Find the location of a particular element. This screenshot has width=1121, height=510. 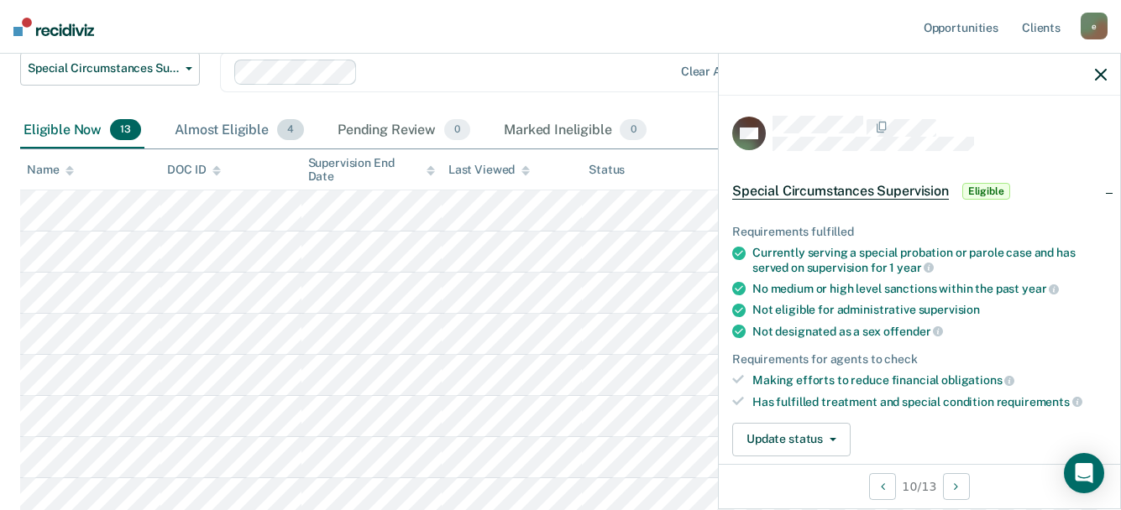

div: Clear agents is located at coordinates (716, 71).